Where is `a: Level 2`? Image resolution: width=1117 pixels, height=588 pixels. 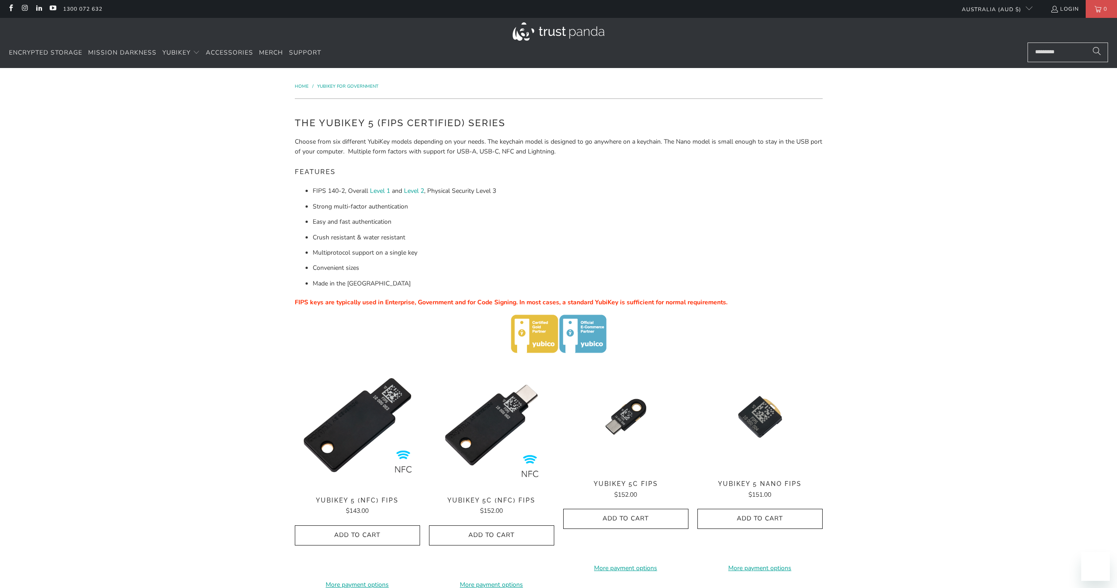
a: Level 2 is located at coordinates (414, 191).